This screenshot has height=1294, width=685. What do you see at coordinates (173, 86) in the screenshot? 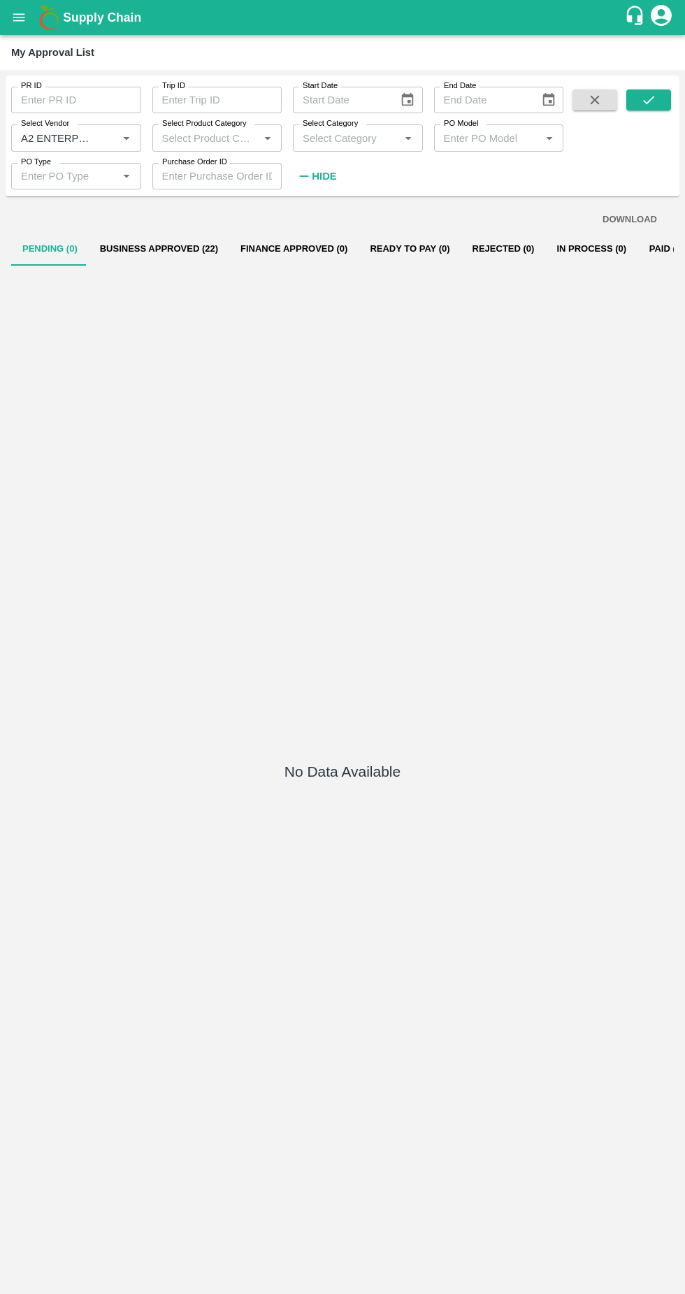
I see `label: Trip ID` at bounding box center [173, 86].